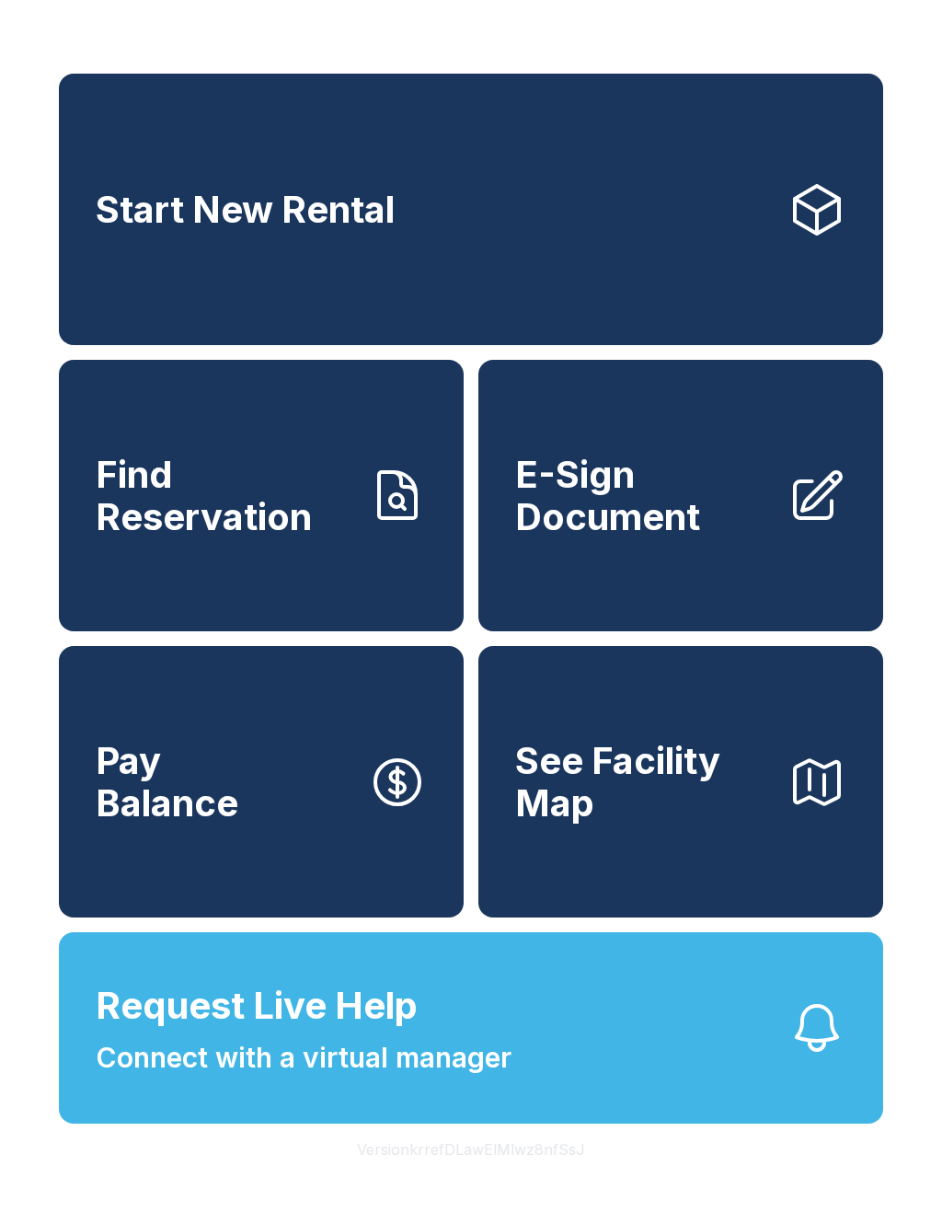  Describe the element at coordinates (224, 495) in the screenshot. I see `span: Find Reservation` at that location.